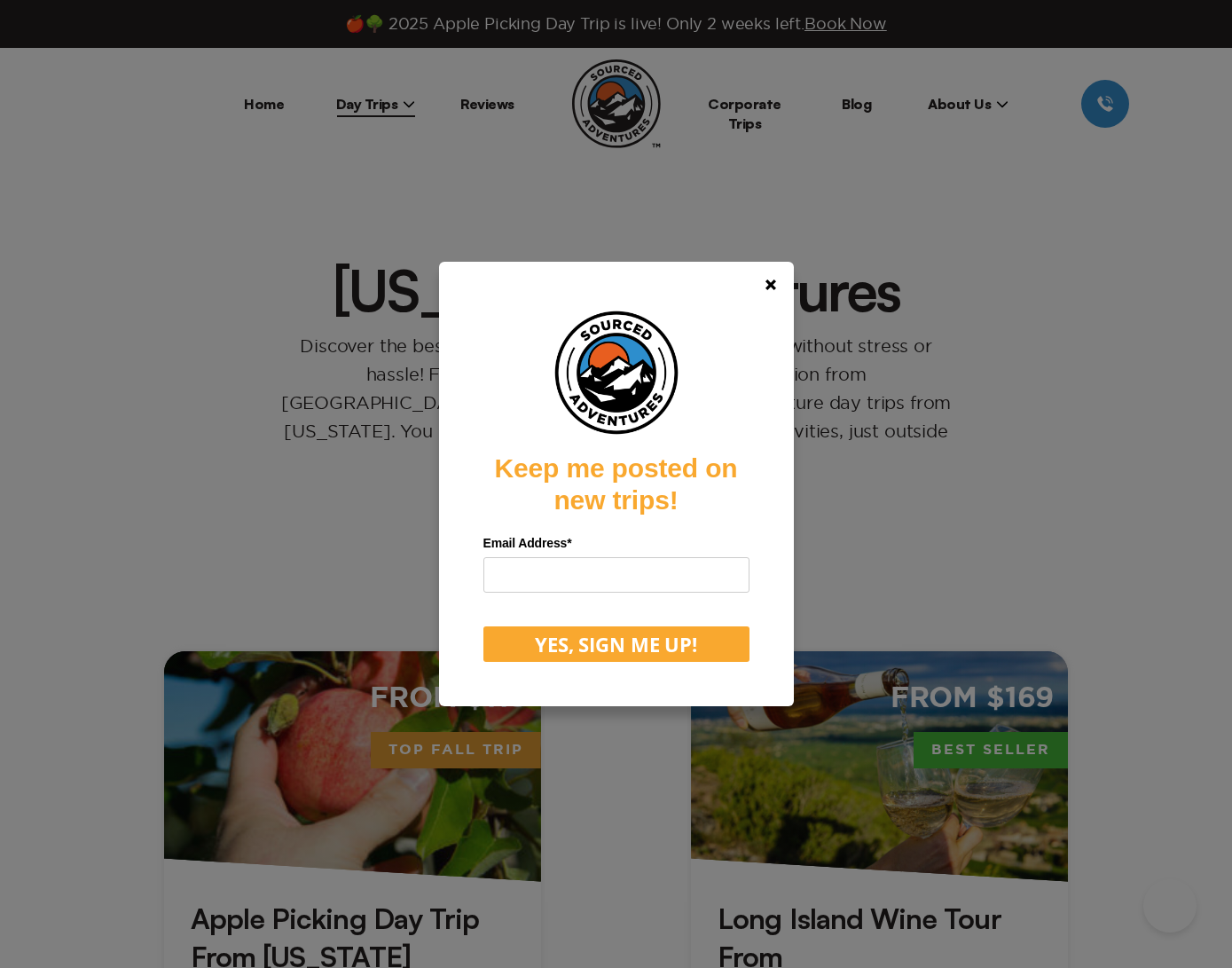 The width and height of the screenshot is (1232, 968). Describe the element at coordinates (616, 483) in the screenshot. I see `strong: Keep me posted on new trips!` at that location.